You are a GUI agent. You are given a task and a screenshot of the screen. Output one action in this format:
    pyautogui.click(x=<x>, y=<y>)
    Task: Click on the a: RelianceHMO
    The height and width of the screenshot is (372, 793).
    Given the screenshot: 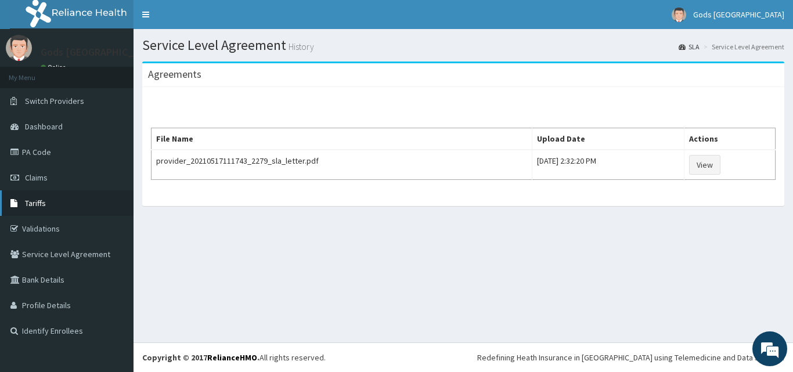 What is the action you would take?
    pyautogui.click(x=232, y=358)
    